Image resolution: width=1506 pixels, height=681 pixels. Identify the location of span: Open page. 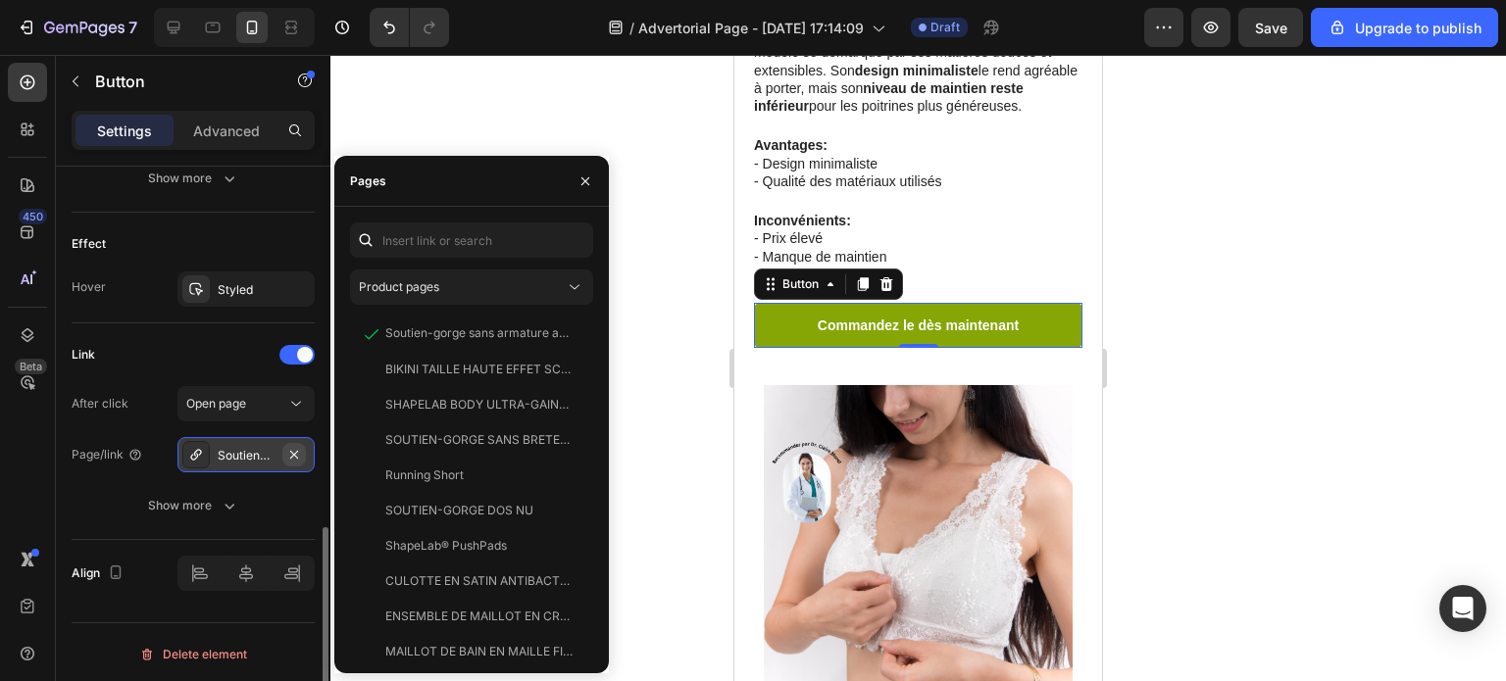
(216, 403).